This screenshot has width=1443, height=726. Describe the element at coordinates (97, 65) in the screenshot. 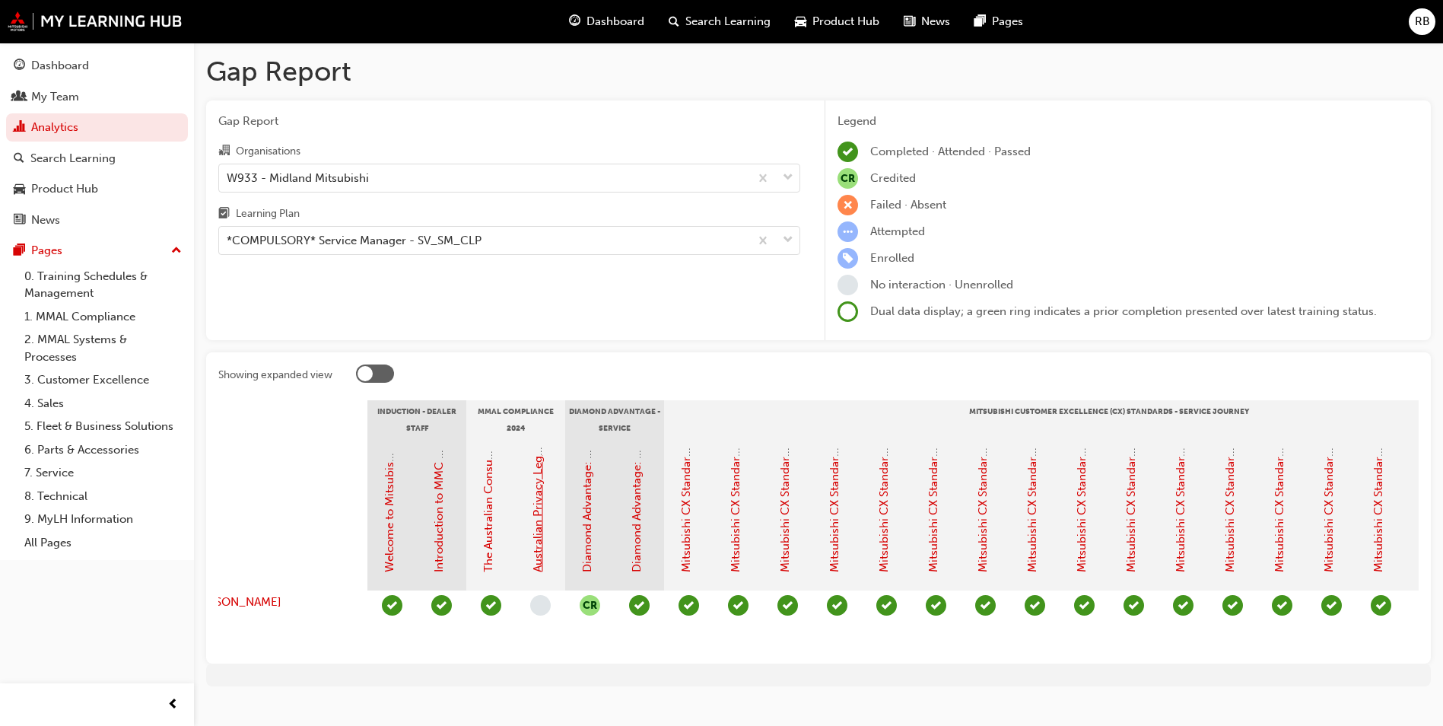

I see `a: Dashboard` at that location.